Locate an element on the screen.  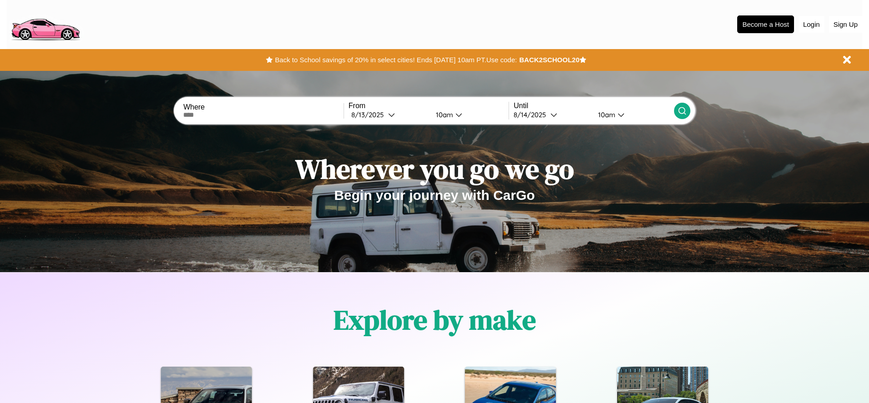
b: BACK2SCHOOL20 is located at coordinates (549, 60).